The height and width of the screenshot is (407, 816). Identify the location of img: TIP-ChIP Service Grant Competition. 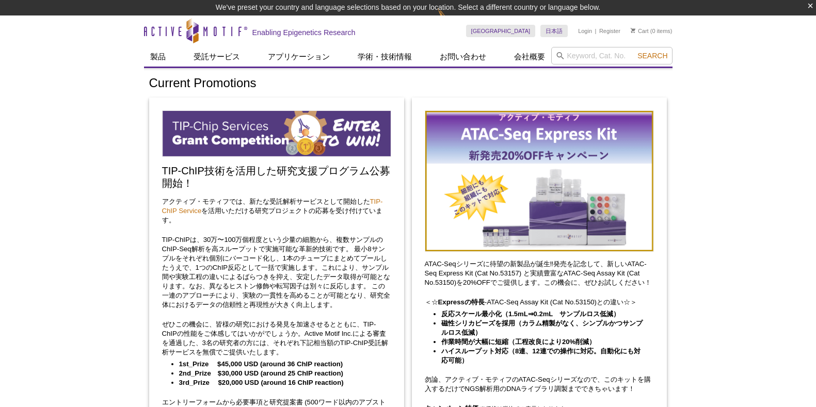
(277, 134).